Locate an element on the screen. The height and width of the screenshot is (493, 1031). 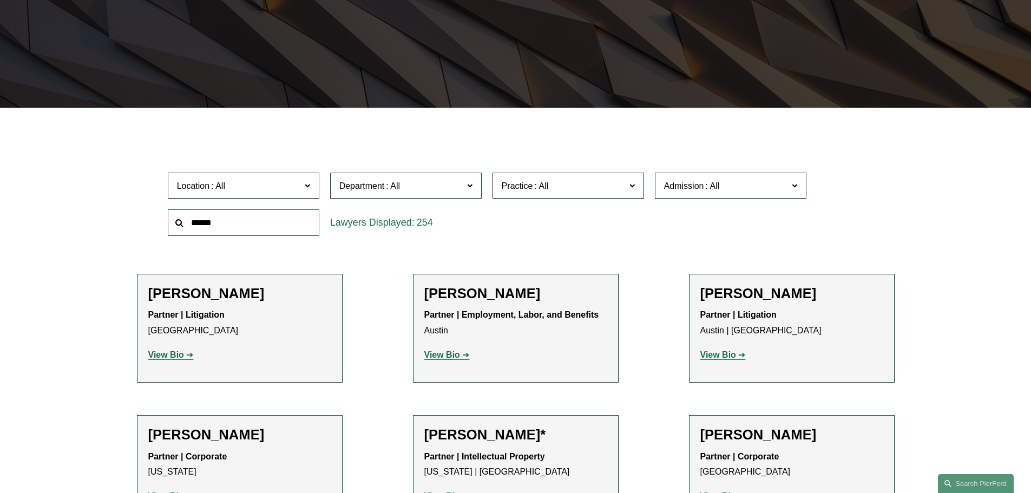
a: Search this site is located at coordinates (976, 483).